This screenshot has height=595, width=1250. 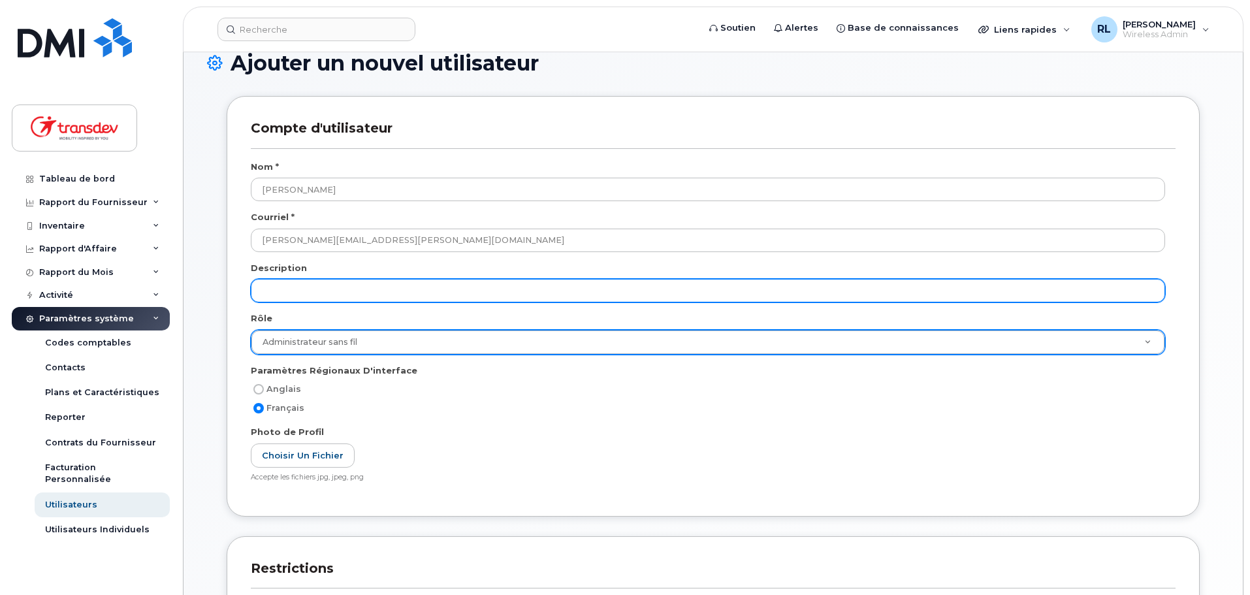 What do you see at coordinates (316, 29) in the screenshot?
I see `input: Recherche` at bounding box center [316, 29].